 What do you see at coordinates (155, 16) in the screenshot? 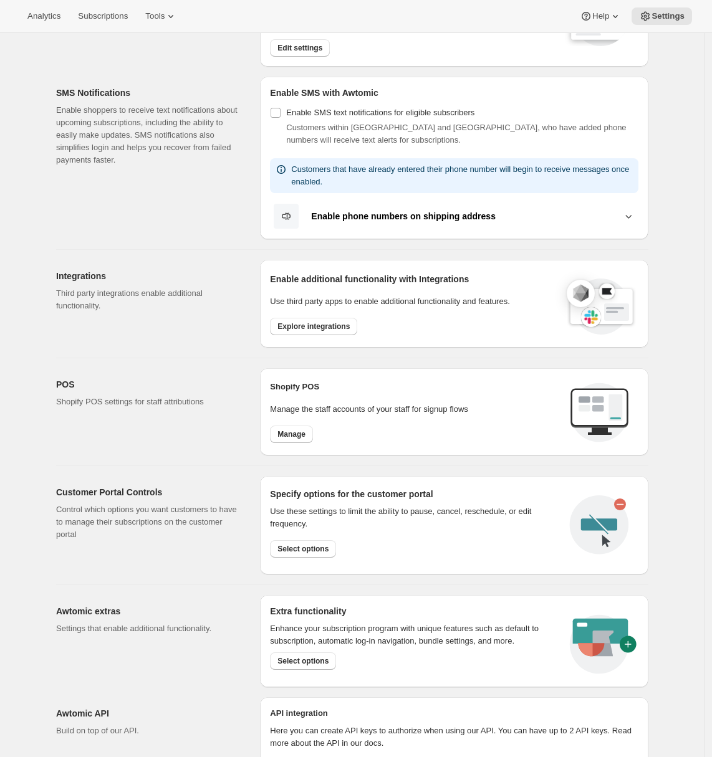
I see `span: Tools` at bounding box center [155, 16].